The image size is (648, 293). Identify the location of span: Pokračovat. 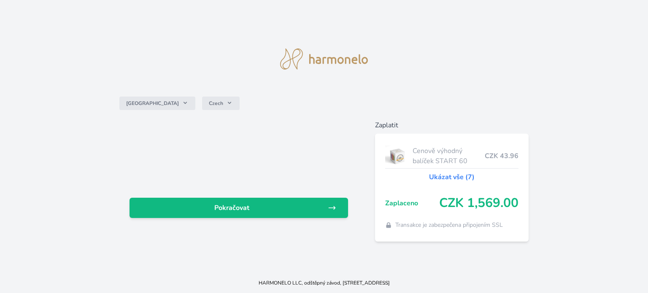
(232, 208).